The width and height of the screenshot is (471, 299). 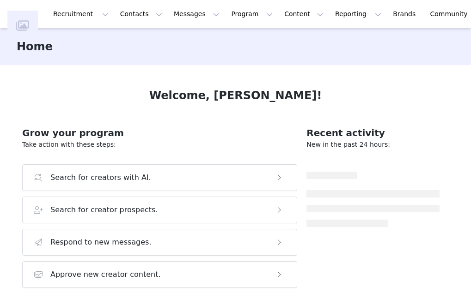 What do you see at coordinates (373, 133) in the screenshot?
I see `h2: Recent activity` at bounding box center [373, 133].